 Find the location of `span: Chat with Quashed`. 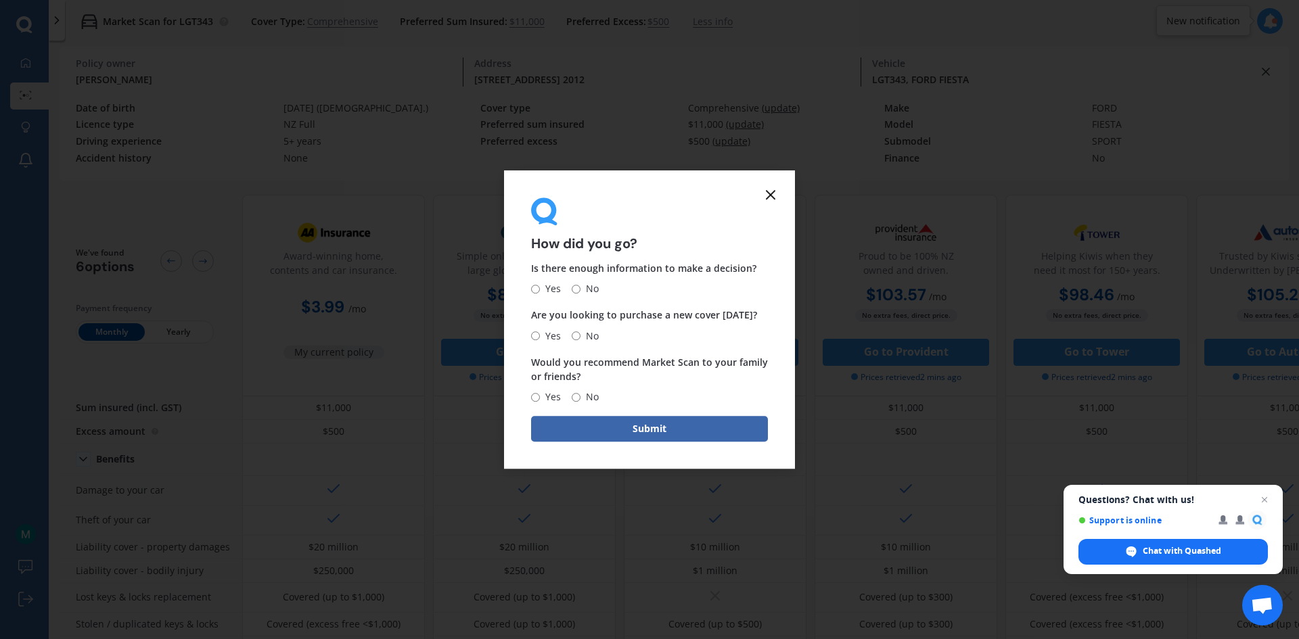

span: Chat with Quashed is located at coordinates (1182, 551).